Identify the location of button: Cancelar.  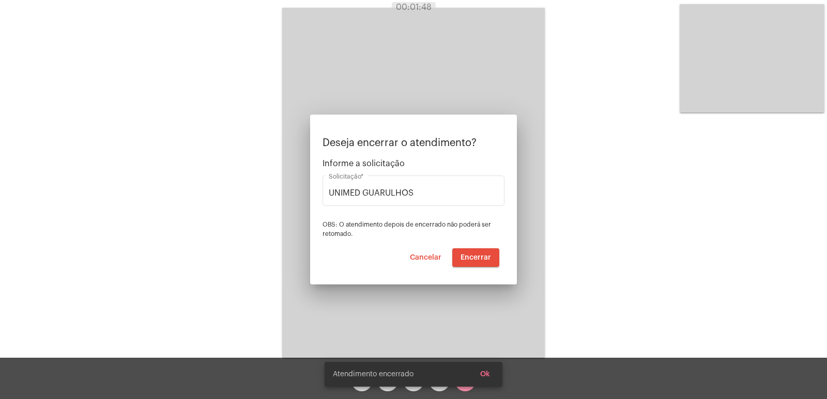
(425, 258).